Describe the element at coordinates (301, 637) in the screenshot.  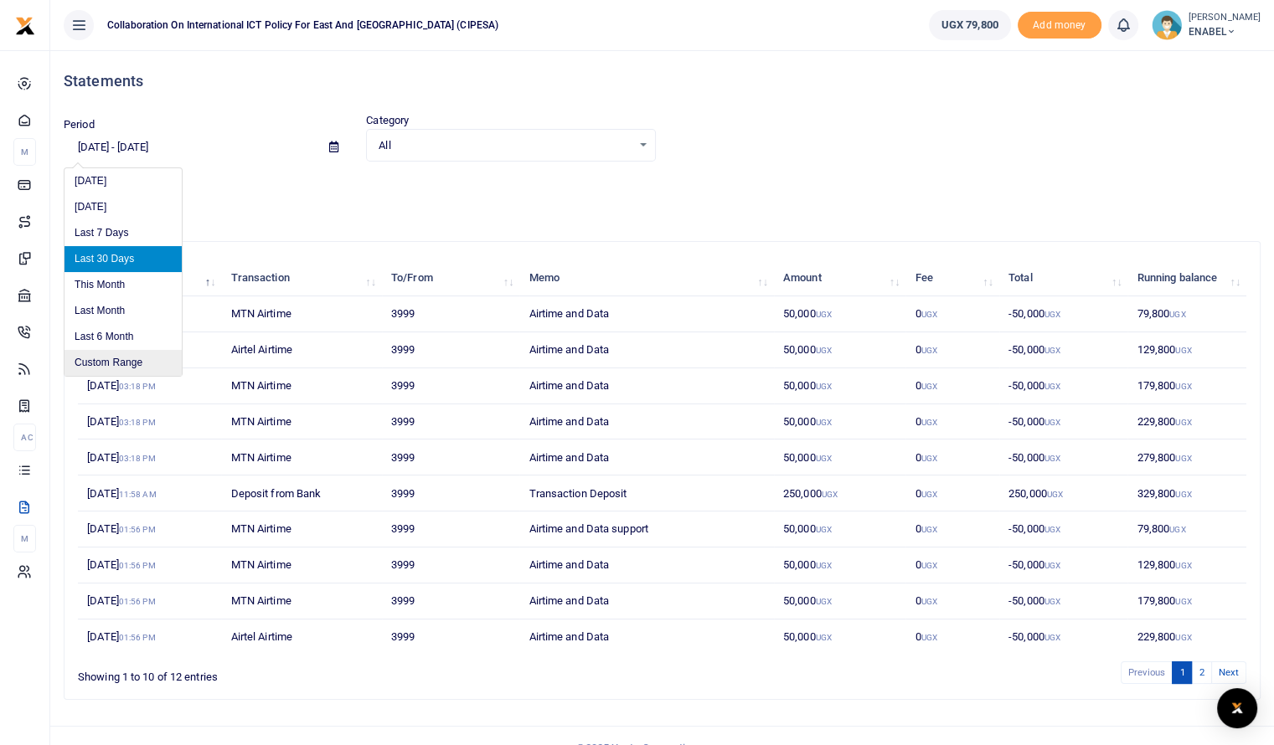
I see `td: Airtel Airtime` at that location.